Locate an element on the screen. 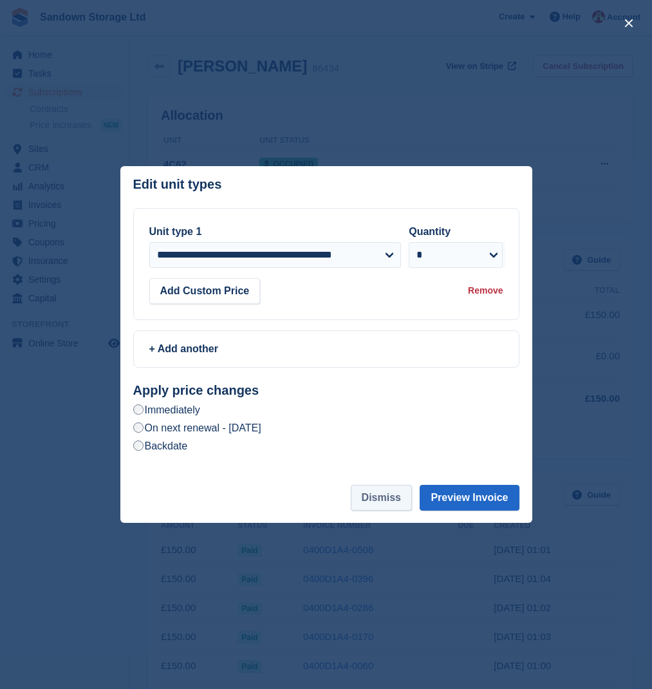 This screenshot has height=689, width=652. p: Edit unit types is located at coordinates (178, 184).